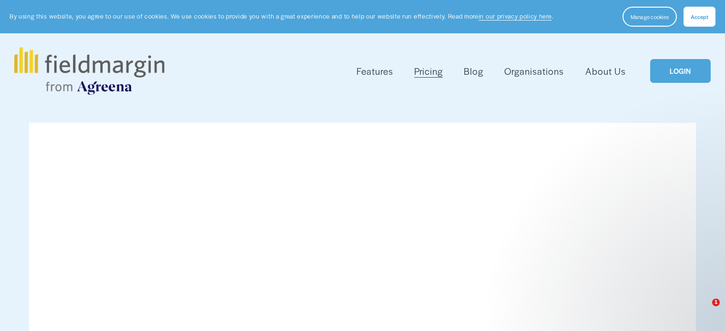  Describe the element at coordinates (281, 16) in the screenshot. I see `p: By using this website, you agree to our use of cookies. We use cookies to provide you with a grea...` at that location.